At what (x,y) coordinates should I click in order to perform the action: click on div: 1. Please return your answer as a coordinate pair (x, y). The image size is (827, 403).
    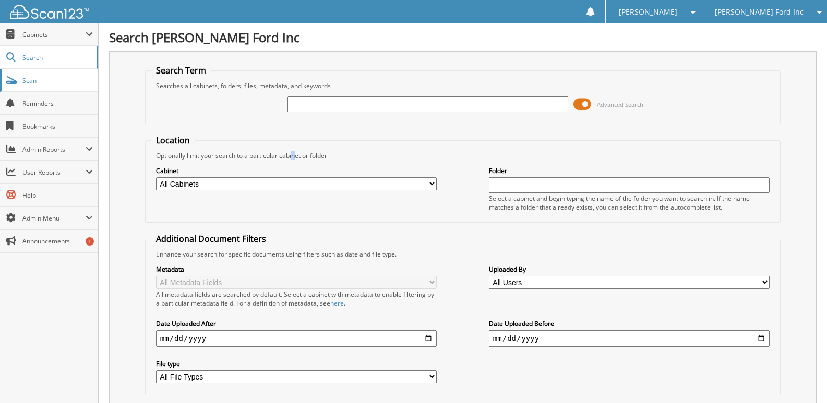
    Looking at the image, I should click on (90, 241).